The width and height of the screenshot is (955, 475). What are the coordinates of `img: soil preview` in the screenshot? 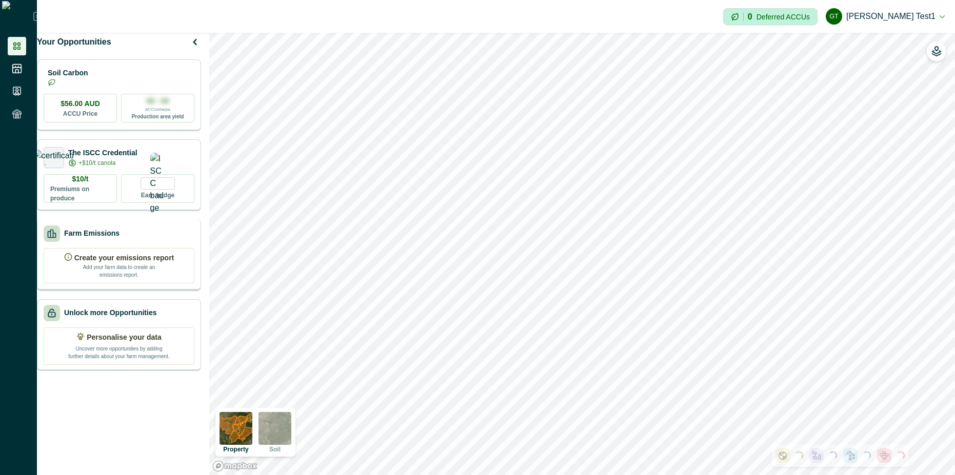 It's located at (275, 429).